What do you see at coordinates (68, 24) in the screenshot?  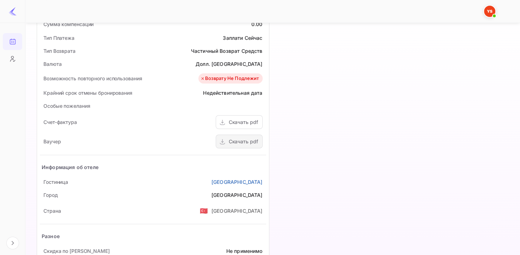 I see `ya-tr-span: Сумма компенсации` at bounding box center [68, 24].